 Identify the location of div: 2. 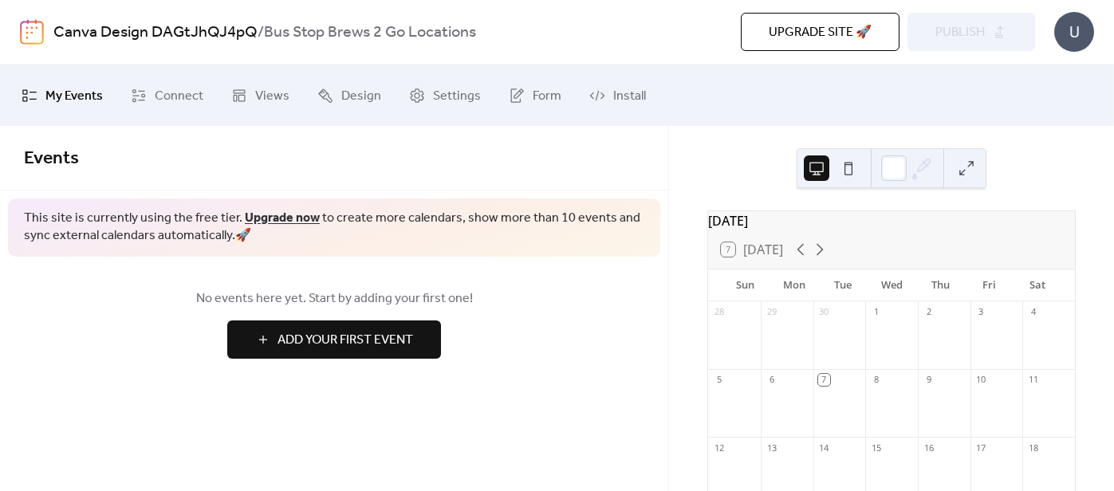
(928, 312).